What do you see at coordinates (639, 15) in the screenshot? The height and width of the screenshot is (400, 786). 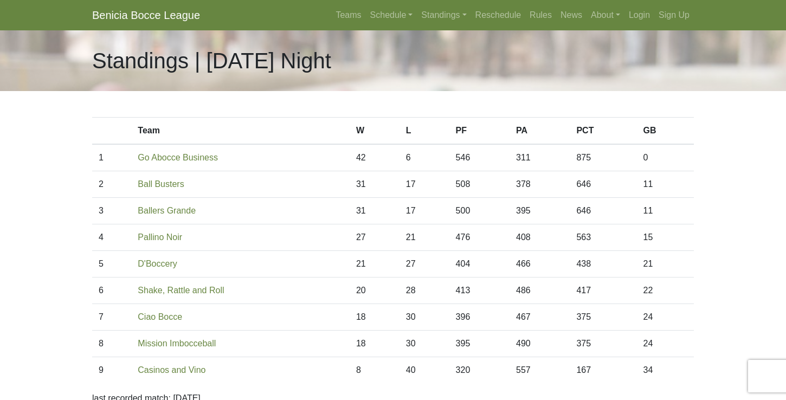 I see `a: Login` at bounding box center [639, 15].